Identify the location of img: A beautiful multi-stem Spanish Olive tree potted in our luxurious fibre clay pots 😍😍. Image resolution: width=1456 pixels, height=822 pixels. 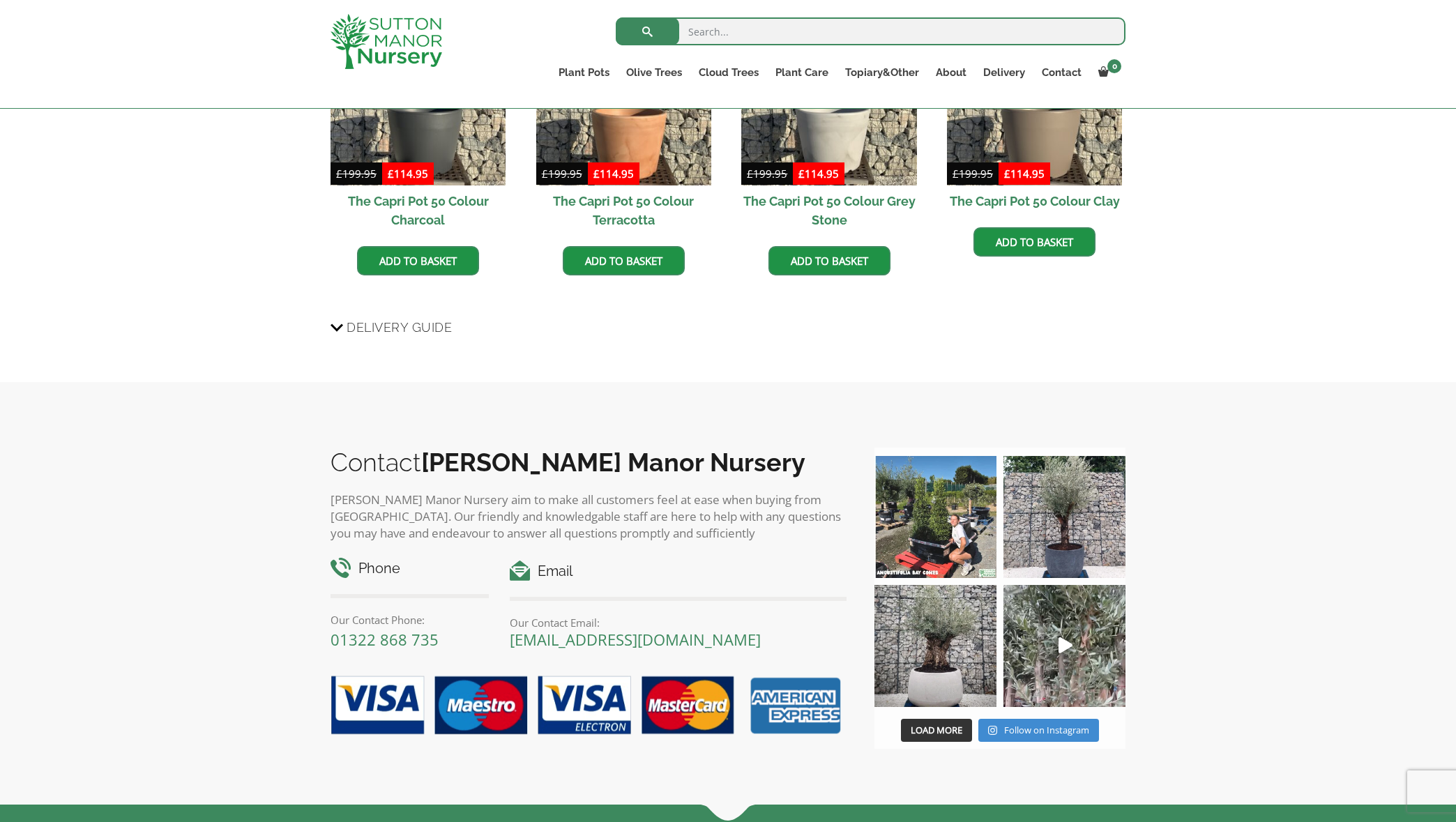
(1065, 517).